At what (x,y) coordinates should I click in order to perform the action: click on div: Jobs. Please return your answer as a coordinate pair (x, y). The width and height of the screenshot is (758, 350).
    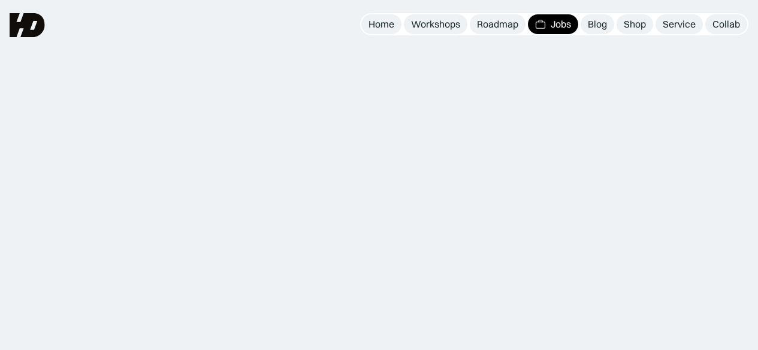
    Looking at the image, I should click on (561, 24).